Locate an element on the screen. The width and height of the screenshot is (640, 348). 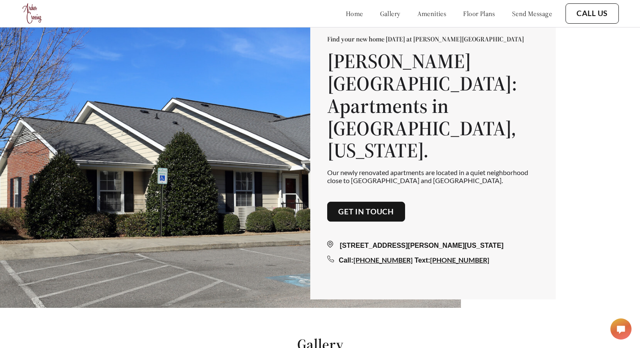
a: amenities is located at coordinates (431, 14).